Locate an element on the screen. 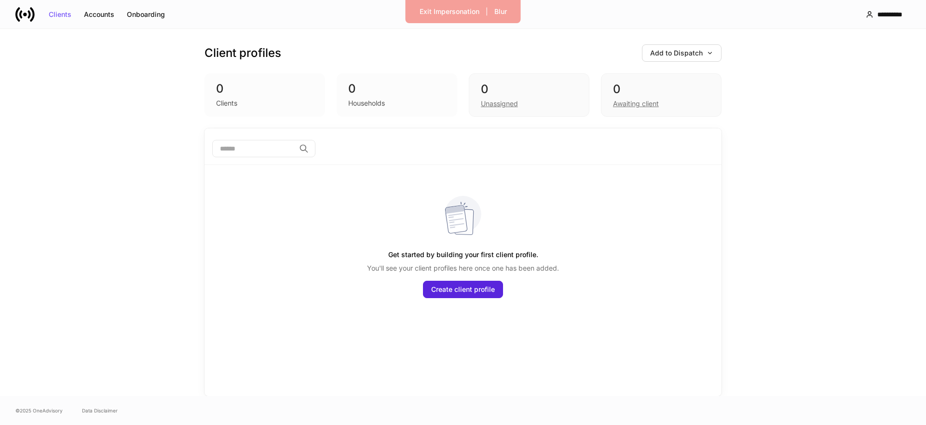 This screenshot has width=926, height=425. button: Blur is located at coordinates (500, 12).